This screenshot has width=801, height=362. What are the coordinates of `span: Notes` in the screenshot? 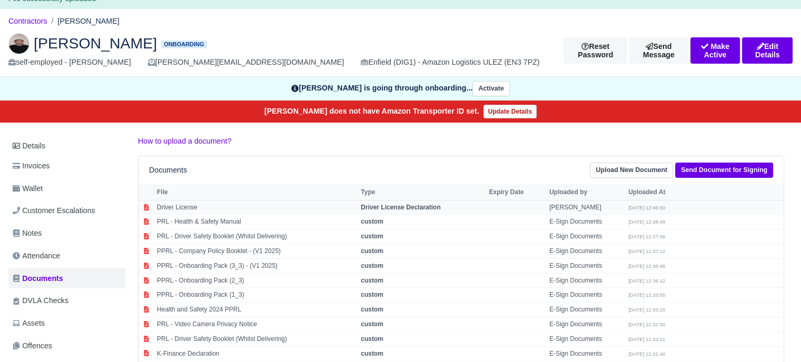 It's located at (27, 233).